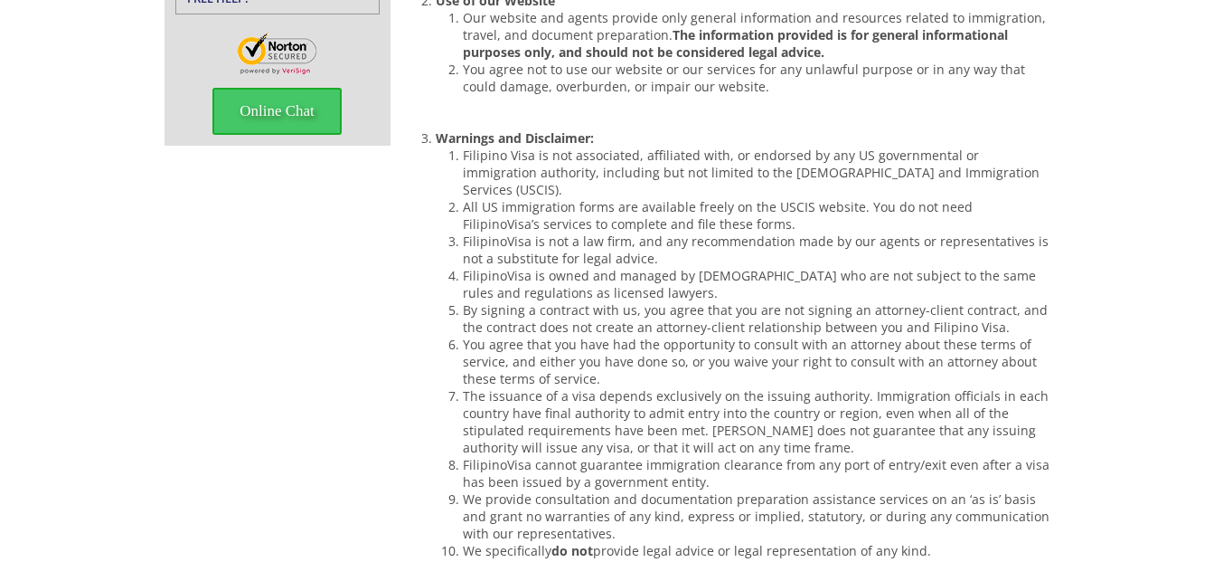 This screenshot has height=581, width=1214. I want to click on strong: Warnings and Disclaimer:, so click(515, 137).